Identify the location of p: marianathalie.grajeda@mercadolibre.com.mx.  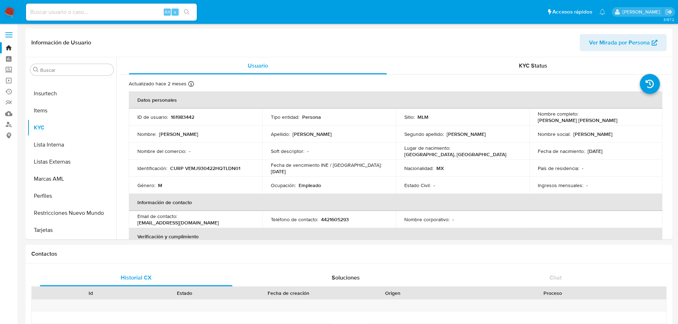
(642, 12).